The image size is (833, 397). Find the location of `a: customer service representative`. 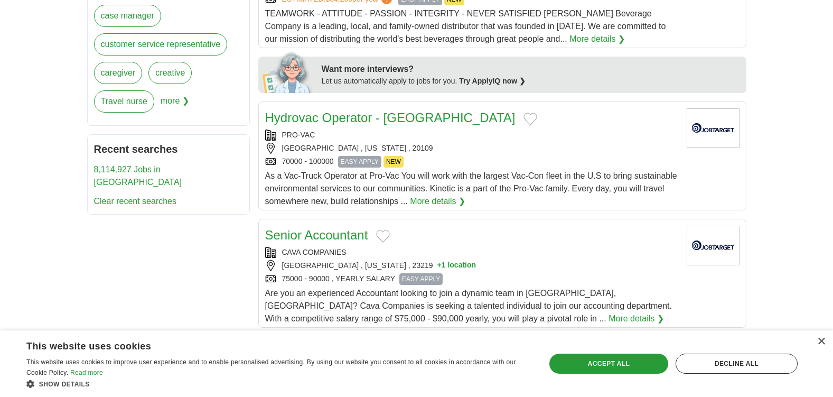

a: customer service representative is located at coordinates (161, 44).